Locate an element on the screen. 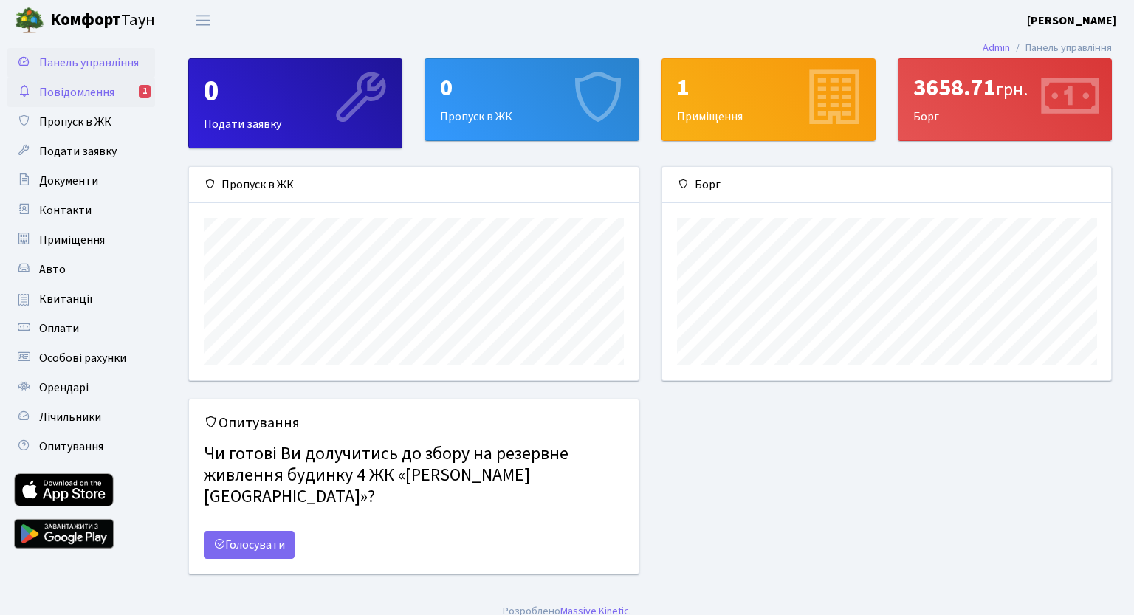 Image resolution: width=1134 pixels, height=615 pixels. a: Admin is located at coordinates (996, 47).